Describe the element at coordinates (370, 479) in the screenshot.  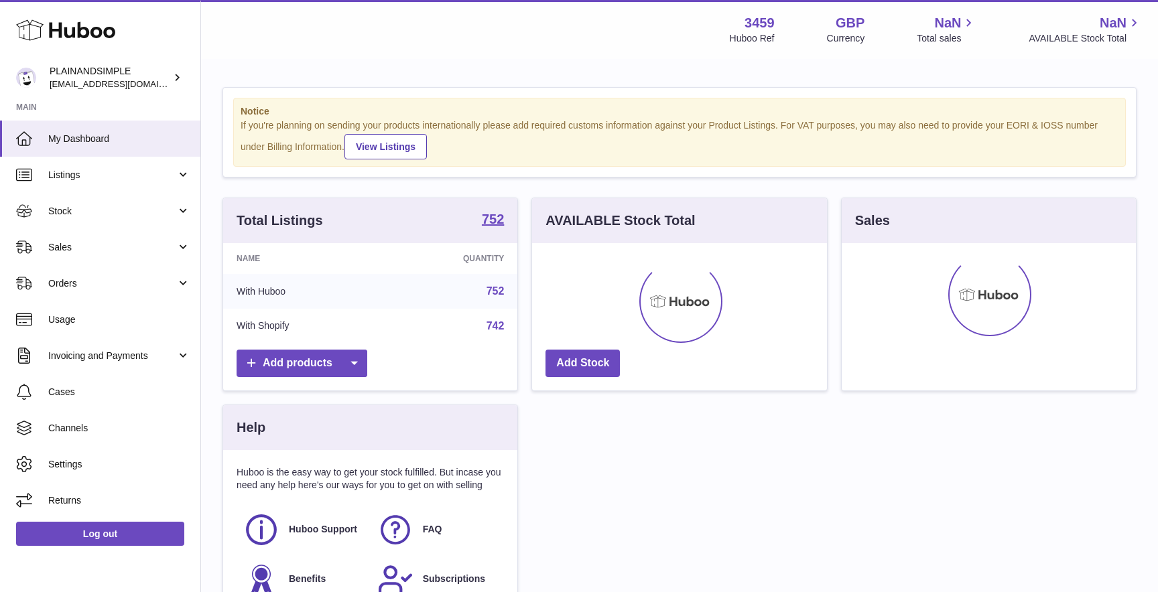
I see `p: Huboo is the easy way to get your stock fulfilled. But incase you need any help here's our ways f...` at that location.